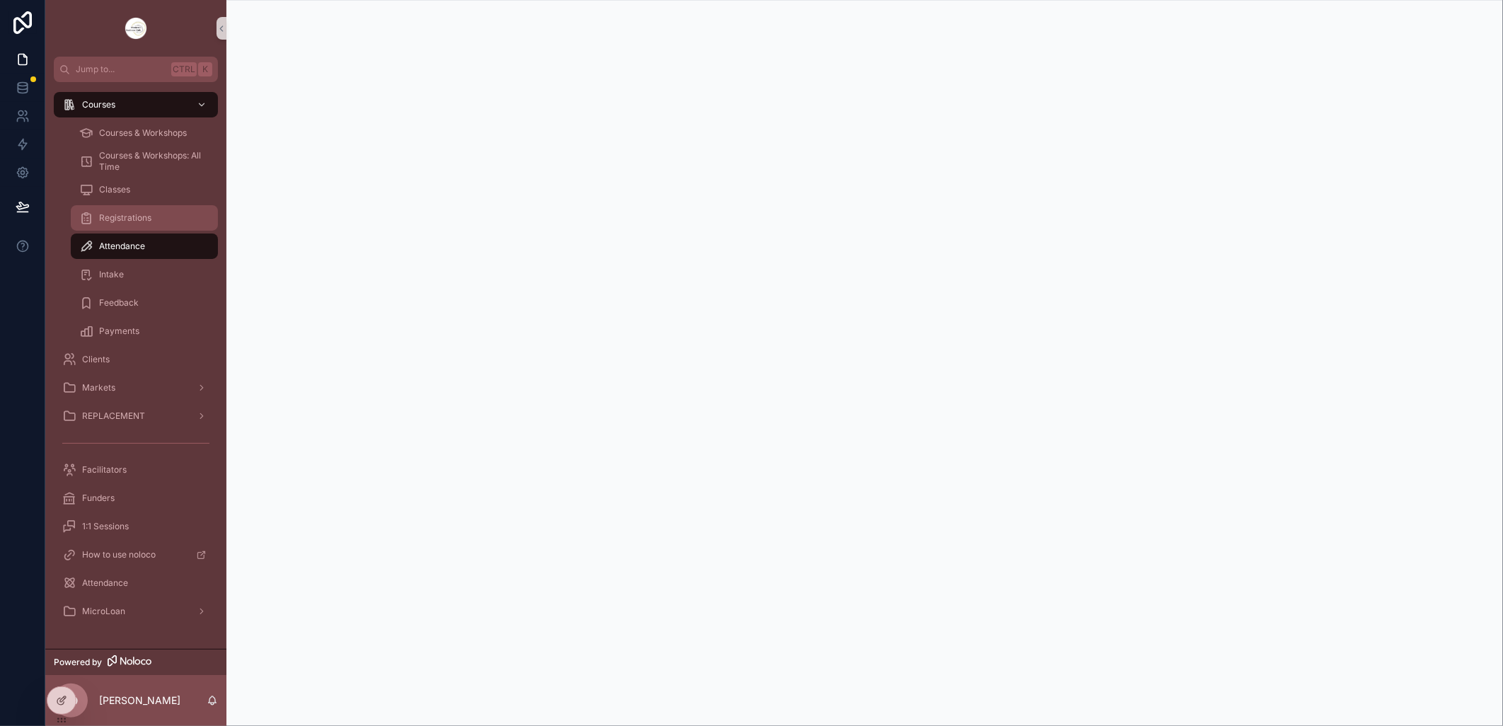 This screenshot has width=1503, height=726. I want to click on span: Courses, so click(98, 105).